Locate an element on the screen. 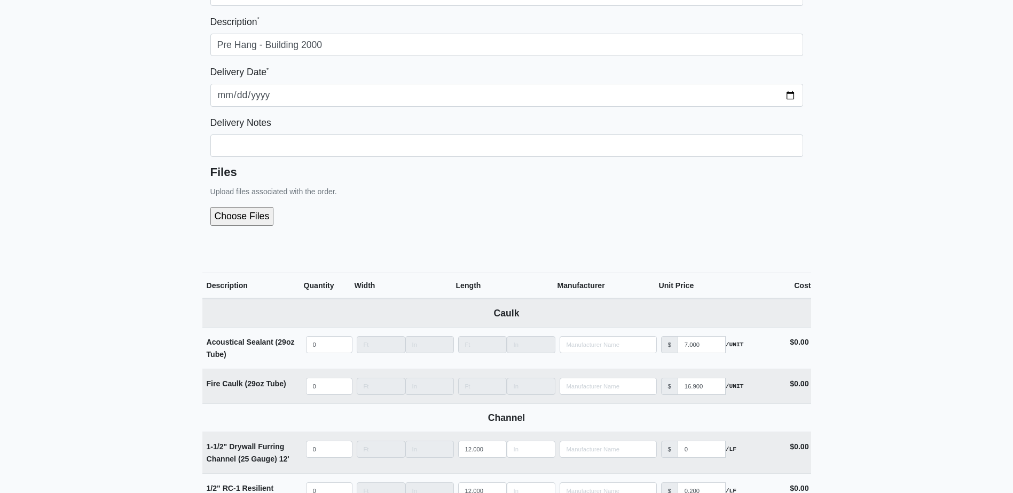 The height and width of the screenshot is (493, 1013). strong: Fire Caulk (29oz Tube) is located at coordinates (246, 384).